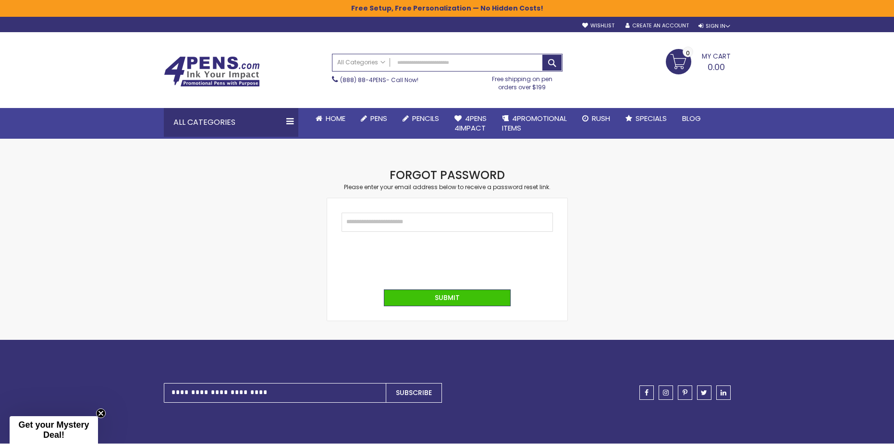 The image size is (894, 444). I want to click on strong: Forgot Password, so click(447, 175).